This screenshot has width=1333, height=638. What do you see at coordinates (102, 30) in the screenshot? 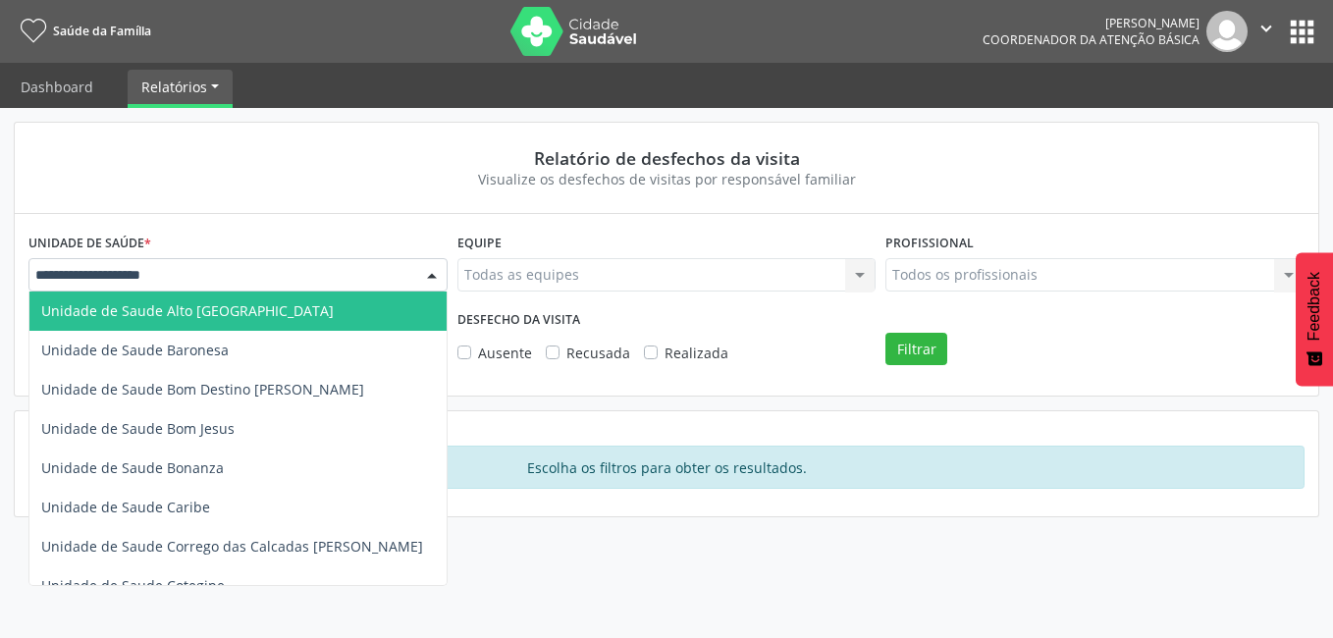
I see `span: Saúde da Família` at bounding box center [102, 30].